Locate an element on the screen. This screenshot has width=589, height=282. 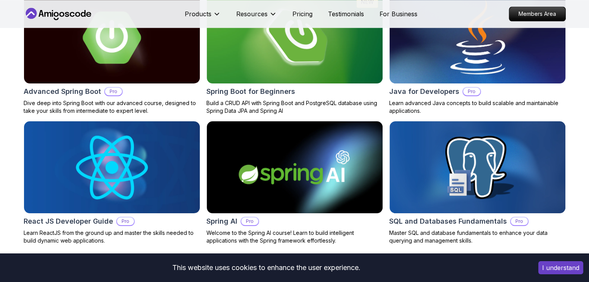
a: Testimonials is located at coordinates (346, 14).